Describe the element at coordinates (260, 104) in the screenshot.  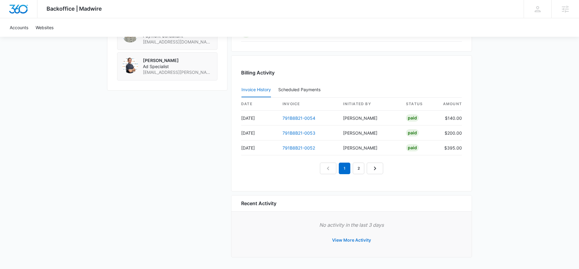
I see `th: date` at that location.